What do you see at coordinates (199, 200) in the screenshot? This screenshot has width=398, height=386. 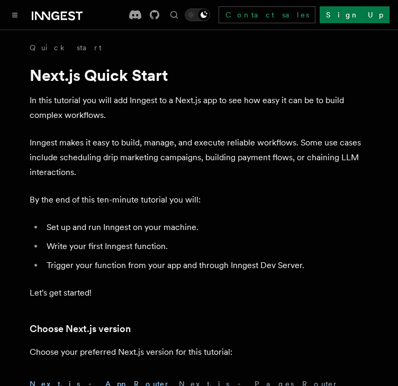 I see `p: By the end of this ten-minute tutorial you will:` at bounding box center [199, 200].